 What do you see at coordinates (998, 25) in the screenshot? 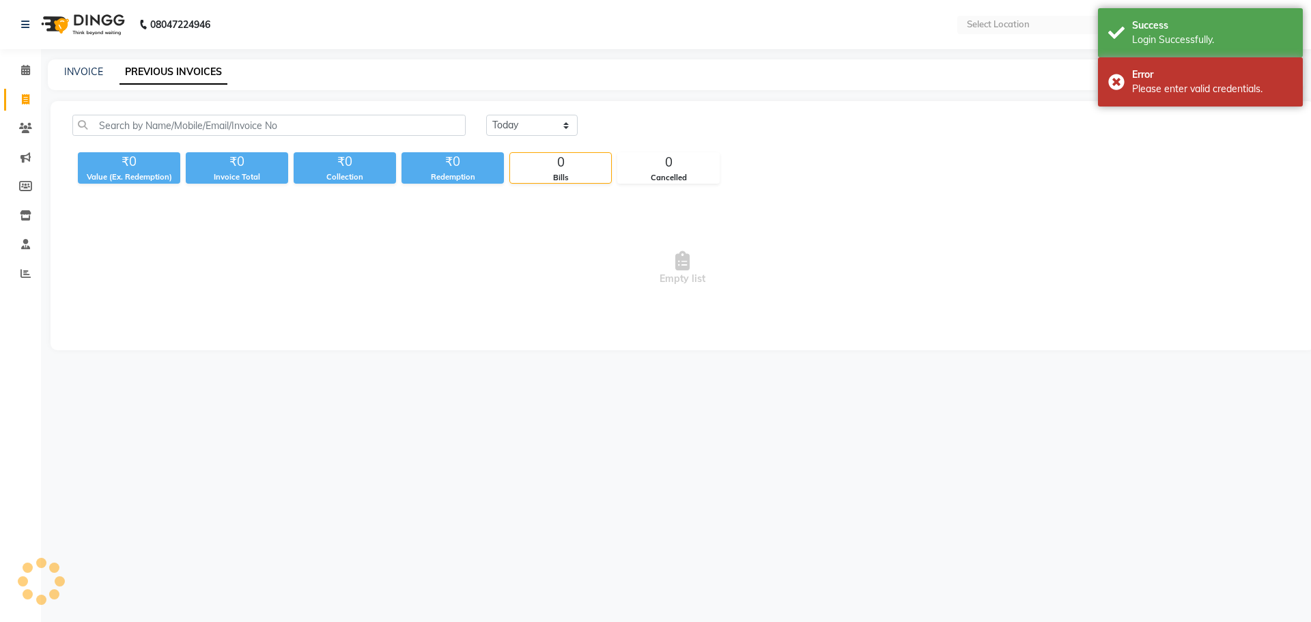
I see `div: Select Location` at bounding box center [998, 25].